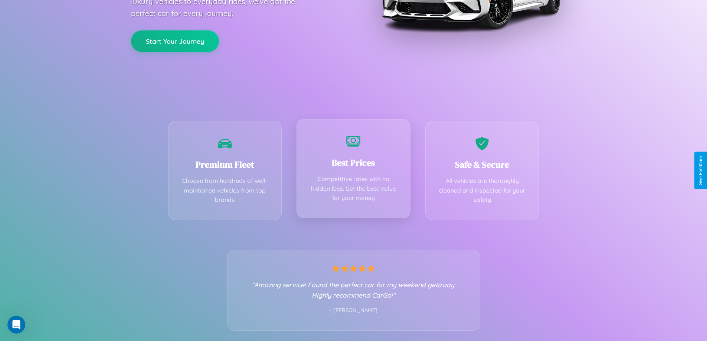 The height and width of the screenshot is (341, 707). Describe the element at coordinates (353, 188) in the screenshot. I see `p: Competitive rates with no hidden fees. Get the best value for your money` at that location.